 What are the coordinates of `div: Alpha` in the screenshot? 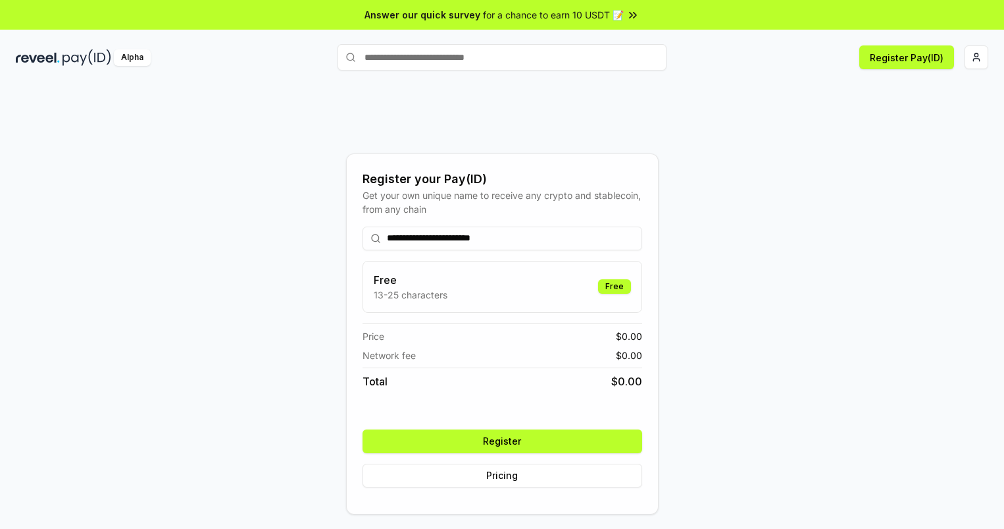 It's located at (132, 57).